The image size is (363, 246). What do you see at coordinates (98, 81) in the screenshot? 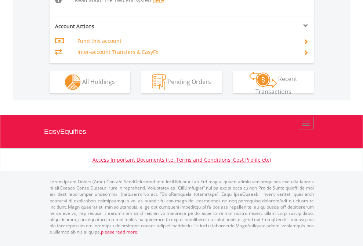
I see `span: All Holdings` at bounding box center [98, 81].